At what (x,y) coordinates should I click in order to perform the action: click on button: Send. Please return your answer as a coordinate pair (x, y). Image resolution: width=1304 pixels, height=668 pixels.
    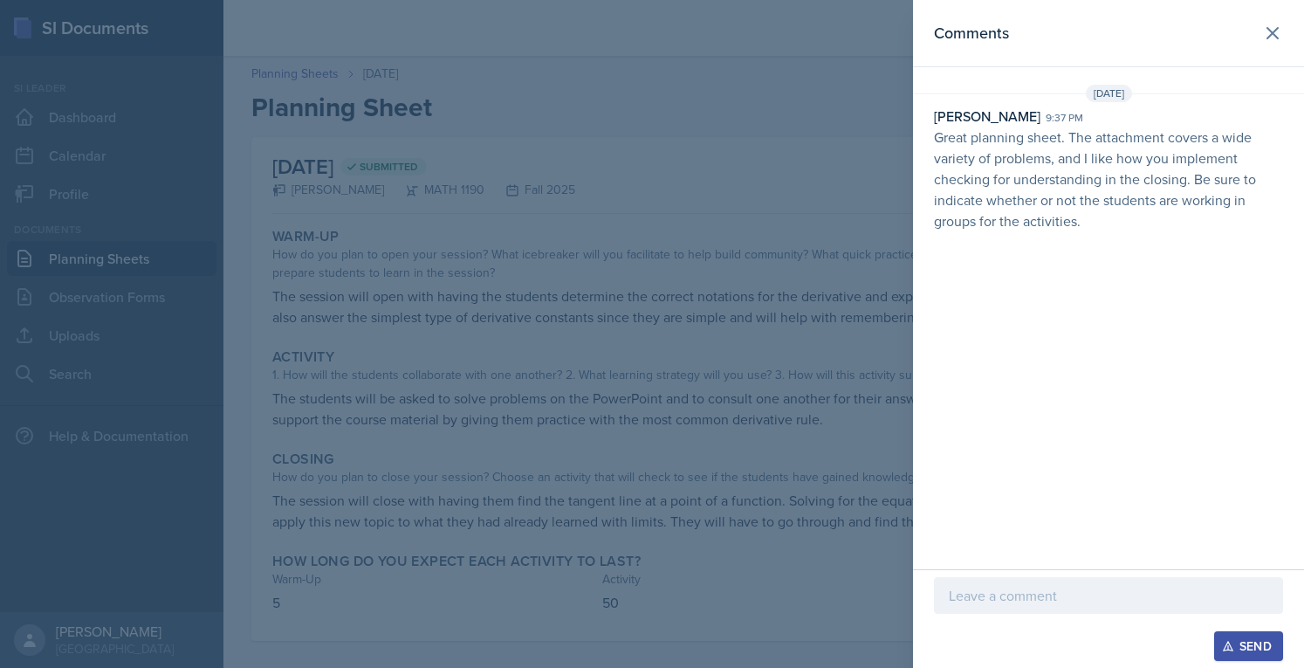
    Looking at the image, I should click on (1248, 646).